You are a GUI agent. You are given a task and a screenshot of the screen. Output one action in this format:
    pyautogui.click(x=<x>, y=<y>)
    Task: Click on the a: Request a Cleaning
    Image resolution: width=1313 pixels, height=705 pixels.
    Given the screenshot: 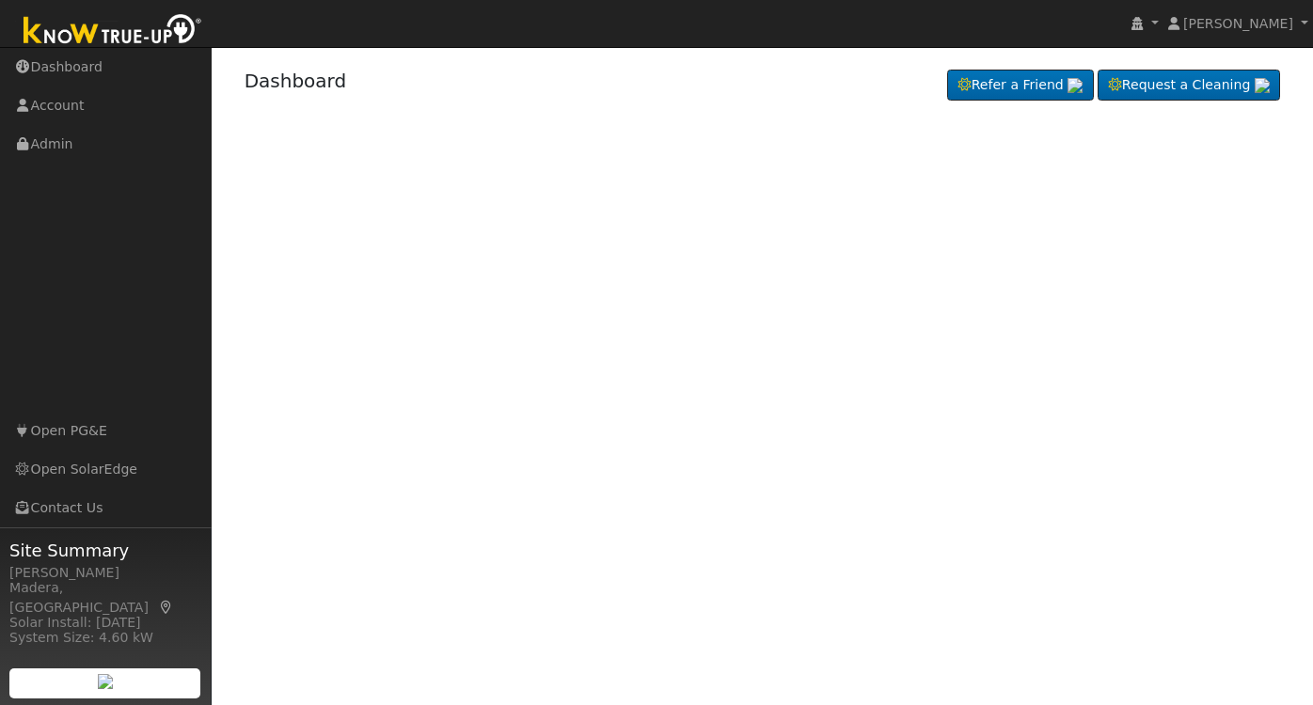 What is the action you would take?
    pyautogui.click(x=1189, y=86)
    